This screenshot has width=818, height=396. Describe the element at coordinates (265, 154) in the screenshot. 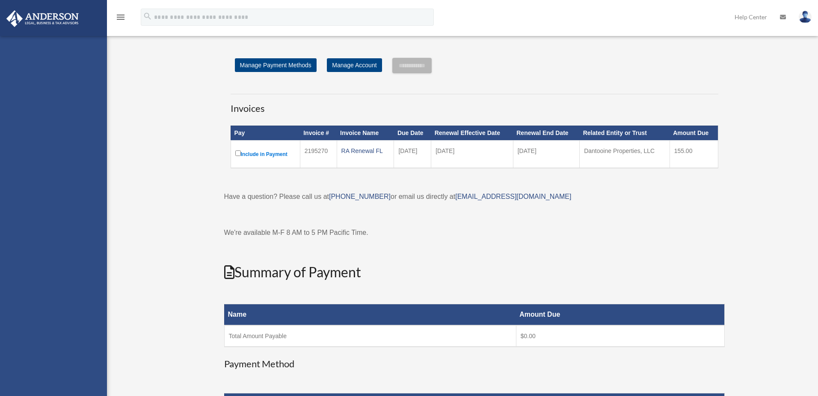

I see `label: Include in Payment` at that location.